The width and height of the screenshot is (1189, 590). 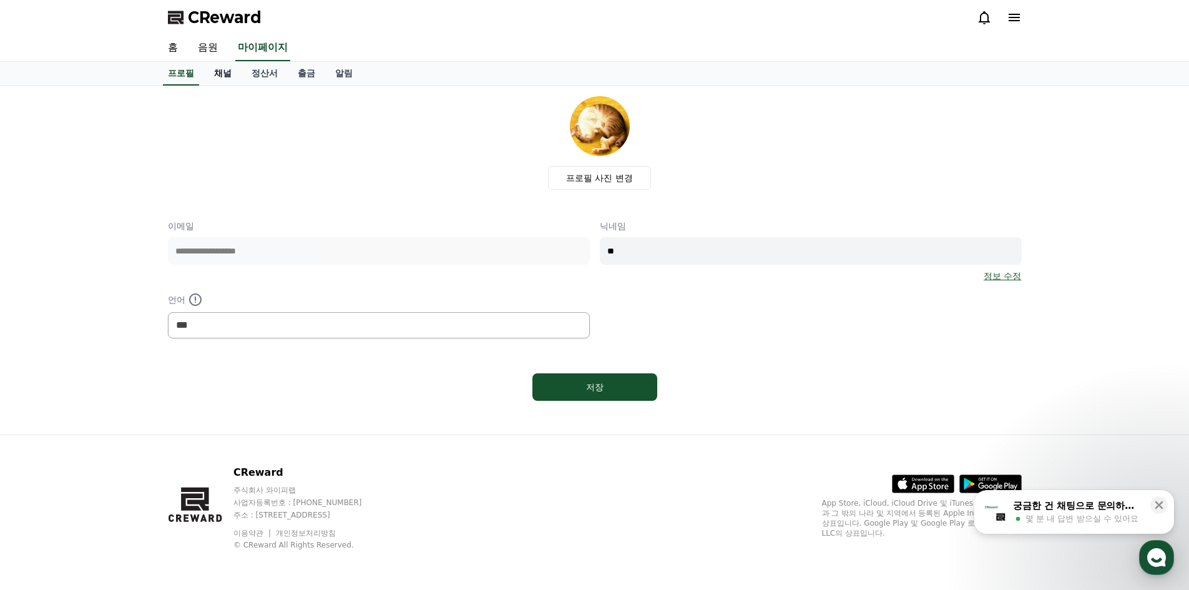 What do you see at coordinates (344, 74) in the screenshot?
I see `a: 알림` at bounding box center [344, 74].